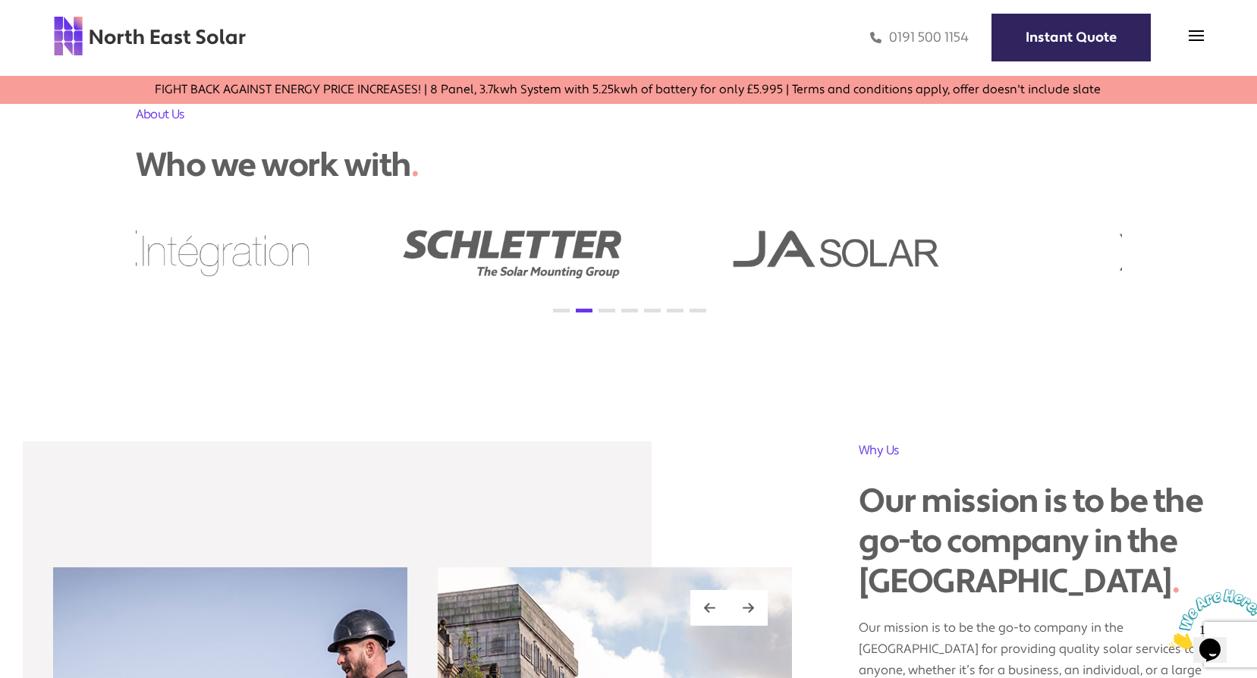 This screenshot has width=1257, height=678. I want to click on button: 2 of 3, so click(584, 310).